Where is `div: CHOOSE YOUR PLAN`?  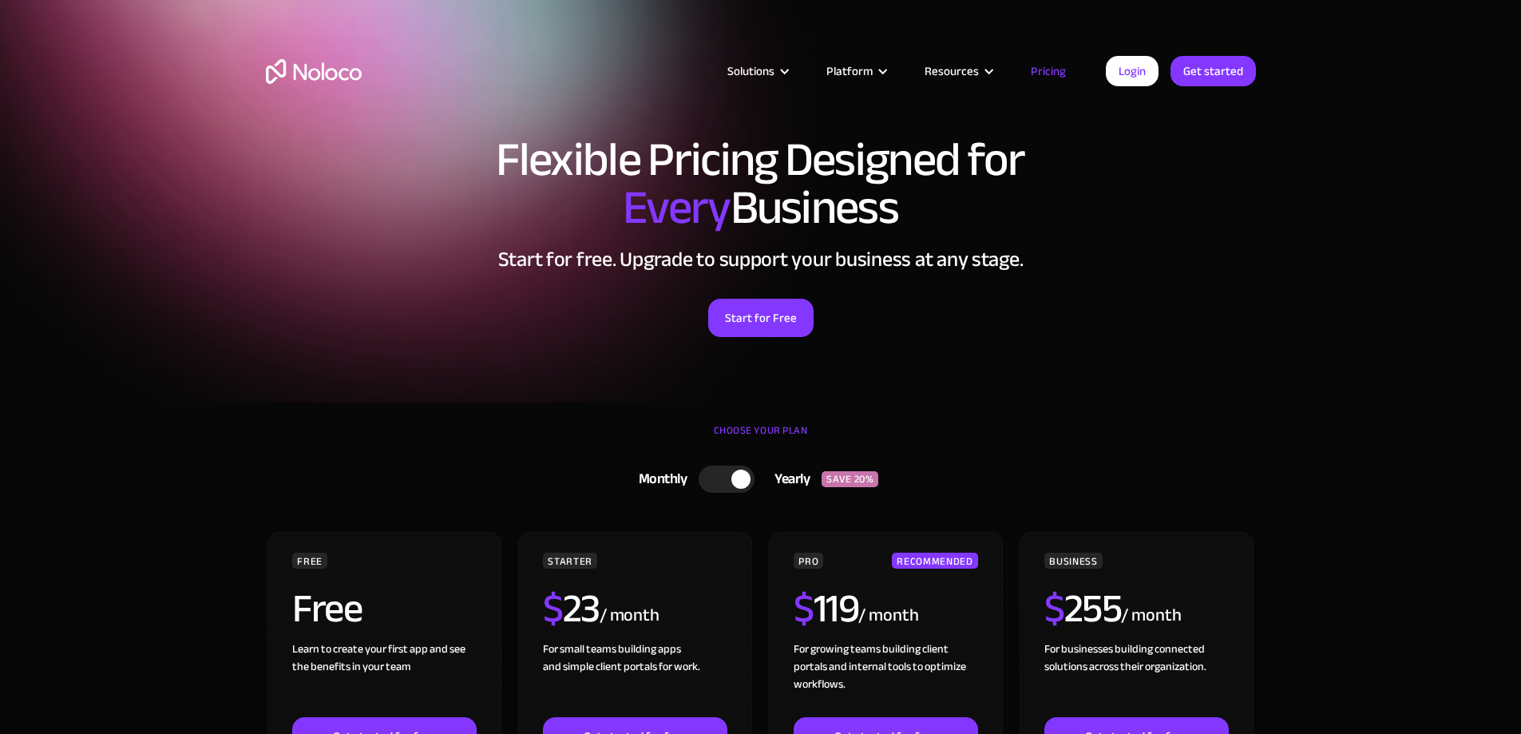
div: CHOOSE YOUR PLAN is located at coordinates (761, 438).